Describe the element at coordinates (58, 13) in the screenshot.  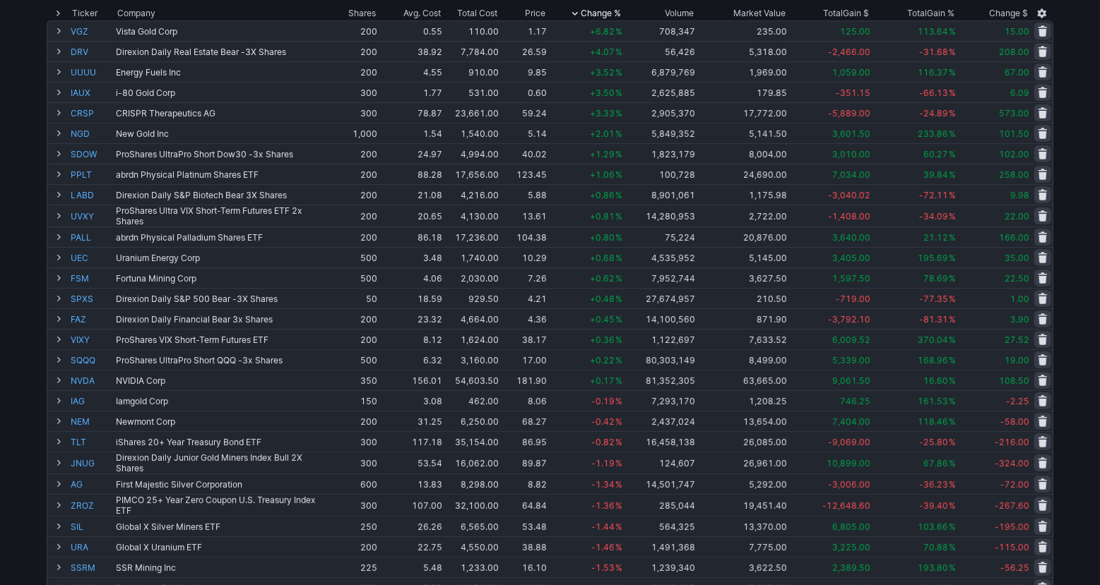
I see `div: Expand All` at that location.